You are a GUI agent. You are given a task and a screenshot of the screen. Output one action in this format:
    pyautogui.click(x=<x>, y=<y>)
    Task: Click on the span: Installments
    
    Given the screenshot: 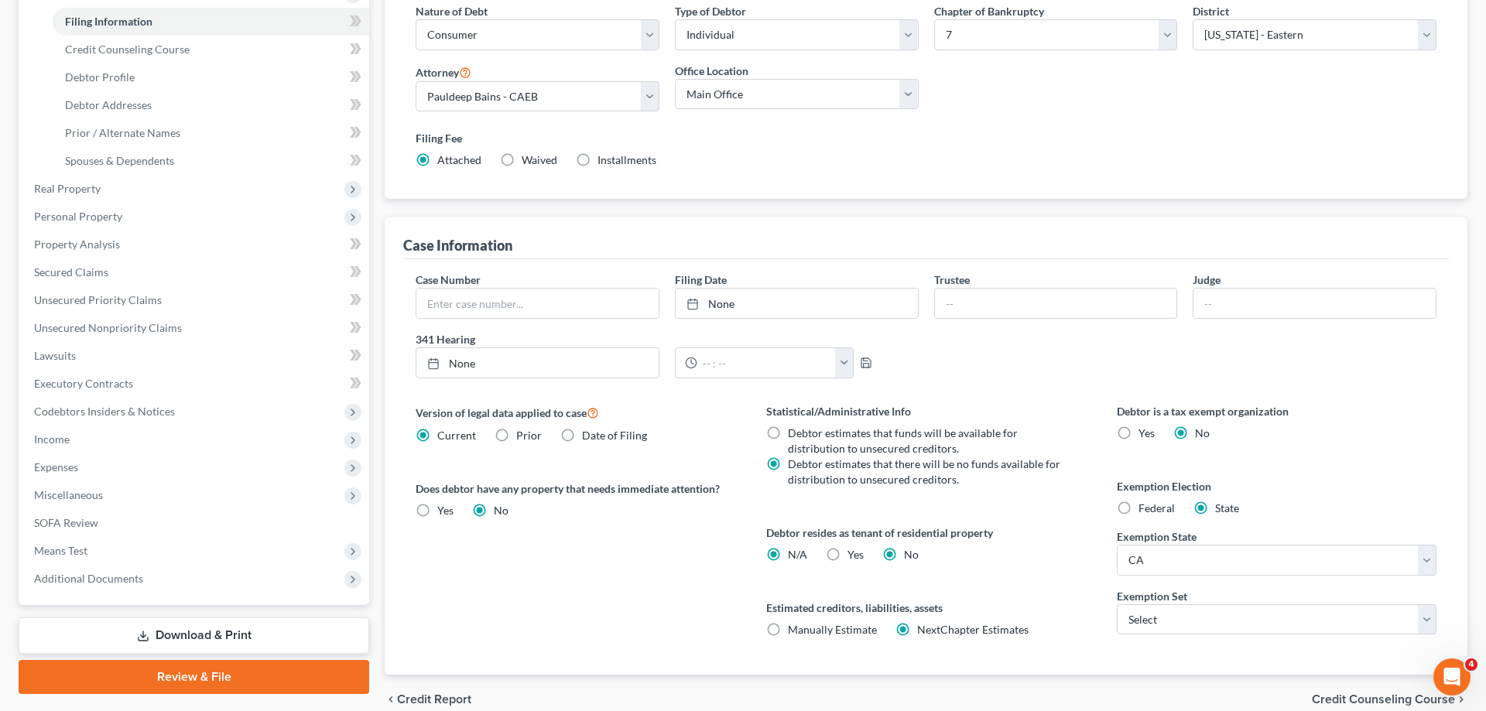 What is the action you would take?
    pyautogui.click(x=627, y=159)
    